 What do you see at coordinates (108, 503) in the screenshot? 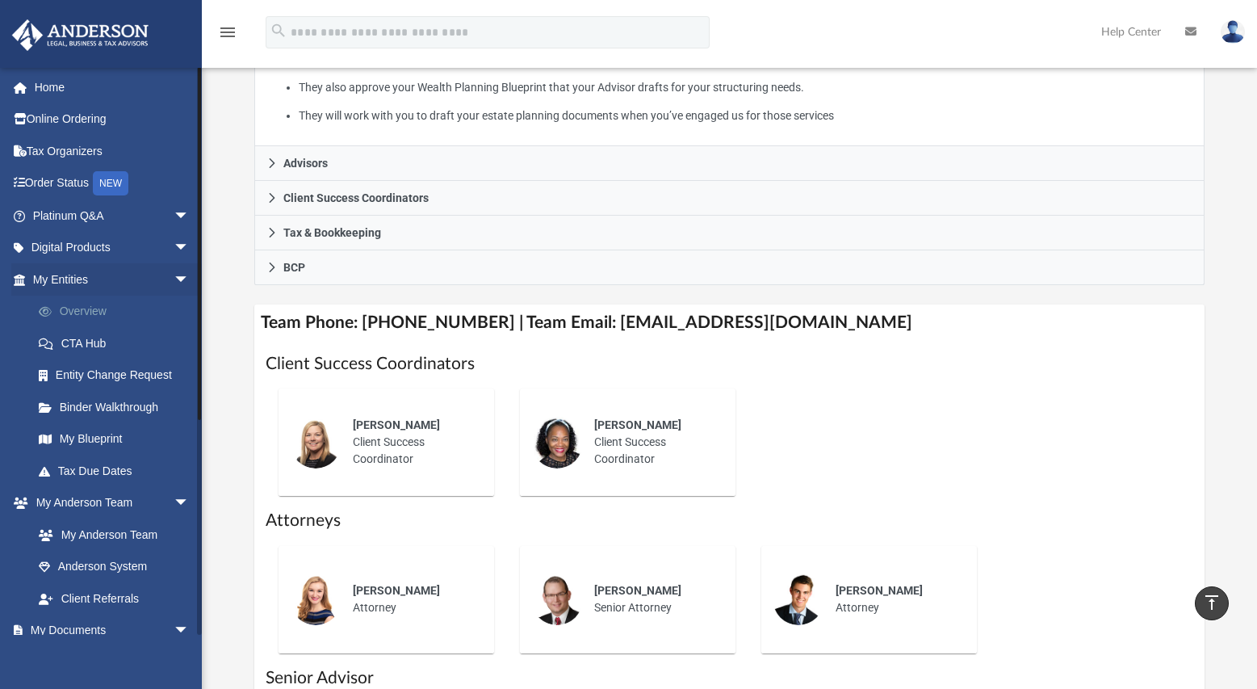
I see `a: My Anderson Teamarrow_drop_down` at bounding box center [108, 503].